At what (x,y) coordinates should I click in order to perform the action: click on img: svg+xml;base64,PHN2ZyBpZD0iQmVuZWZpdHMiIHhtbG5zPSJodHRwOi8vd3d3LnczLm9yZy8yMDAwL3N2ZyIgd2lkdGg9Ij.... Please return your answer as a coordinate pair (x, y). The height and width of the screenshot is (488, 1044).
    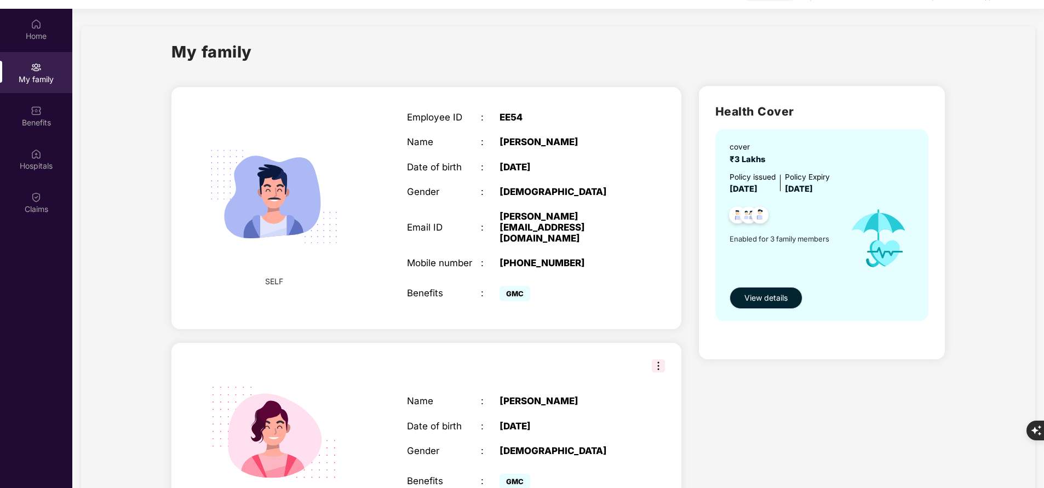
    Looking at the image, I should click on (36, 111).